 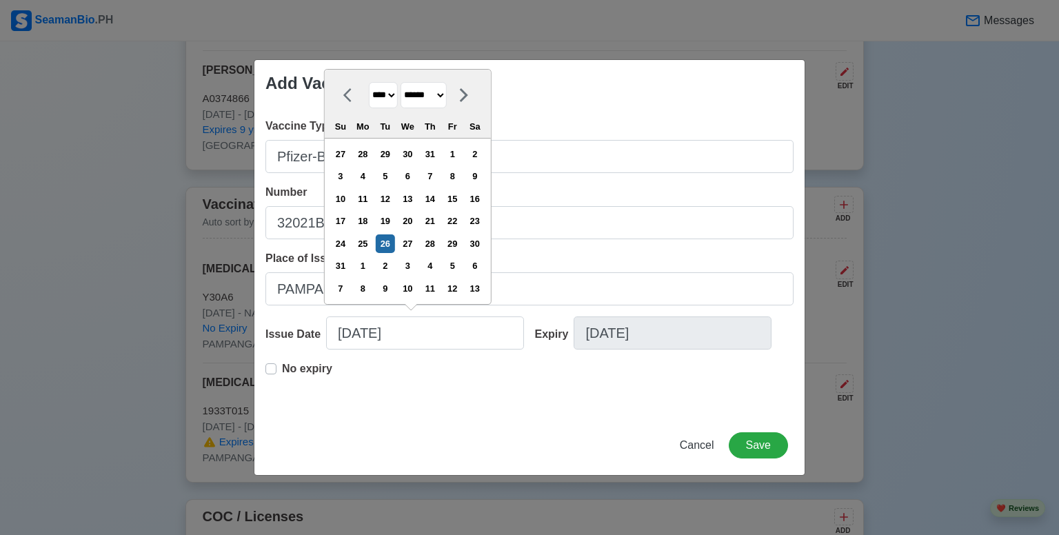 I want to click on div: Choose Friday, September 5th, 2025, so click(x=452, y=265).